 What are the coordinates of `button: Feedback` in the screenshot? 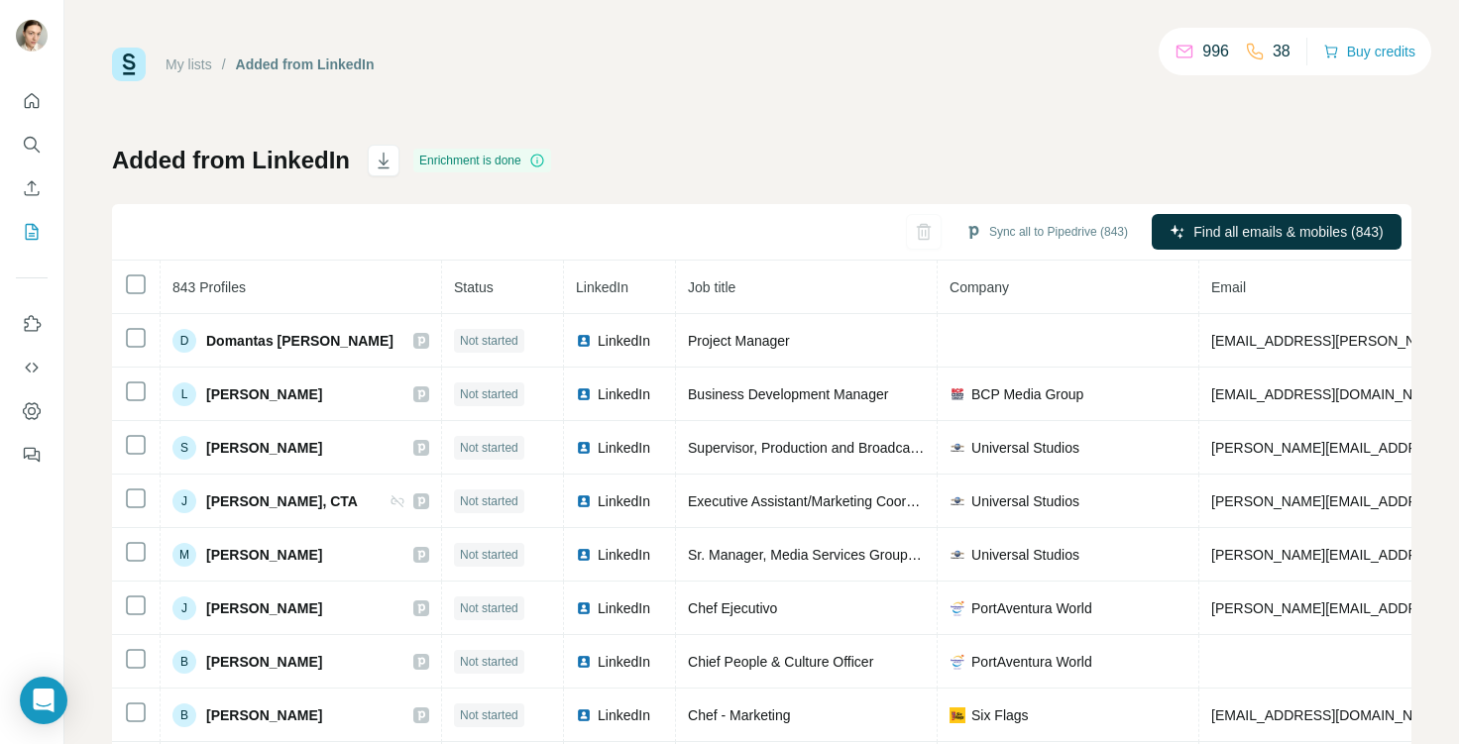 It's located at (32, 455).